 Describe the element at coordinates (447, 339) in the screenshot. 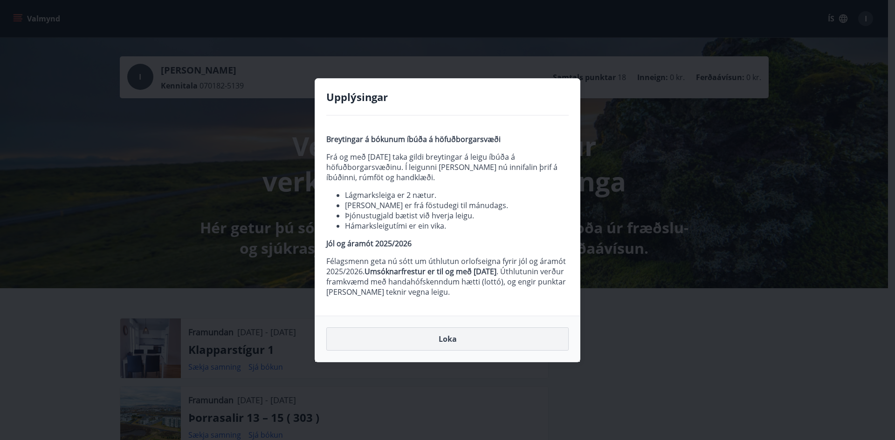

I see `button: Loka` at that location.